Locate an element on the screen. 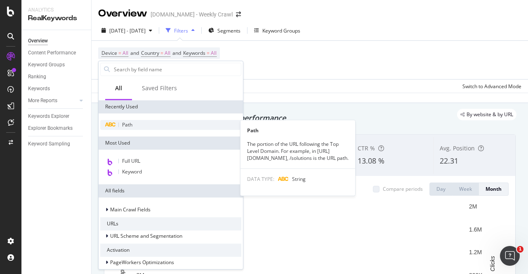  div: Switch to Advanced Mode is located at coordinates (491, 86).